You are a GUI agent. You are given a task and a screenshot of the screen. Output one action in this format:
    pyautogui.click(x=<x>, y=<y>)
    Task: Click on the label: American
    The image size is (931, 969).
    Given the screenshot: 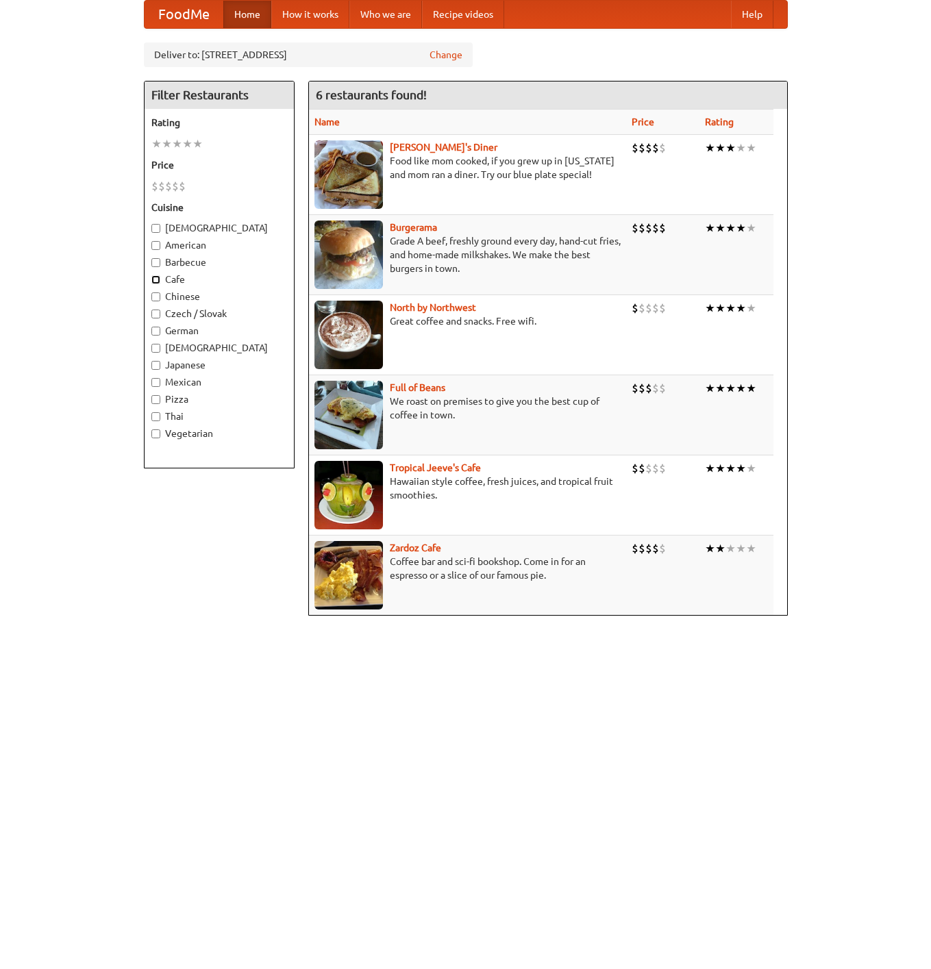 What is the action you would take?
    pyautogui.click(x=219, y=245)
    